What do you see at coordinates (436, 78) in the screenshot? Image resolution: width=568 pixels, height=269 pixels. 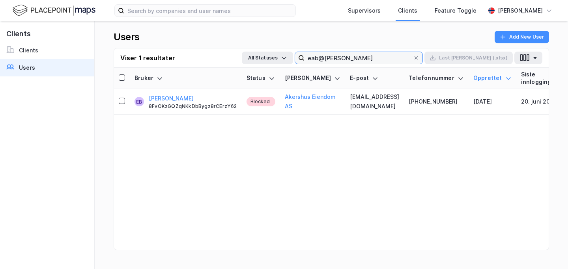 I see `div: Telefonnummer` at bounding box center [436, 78].